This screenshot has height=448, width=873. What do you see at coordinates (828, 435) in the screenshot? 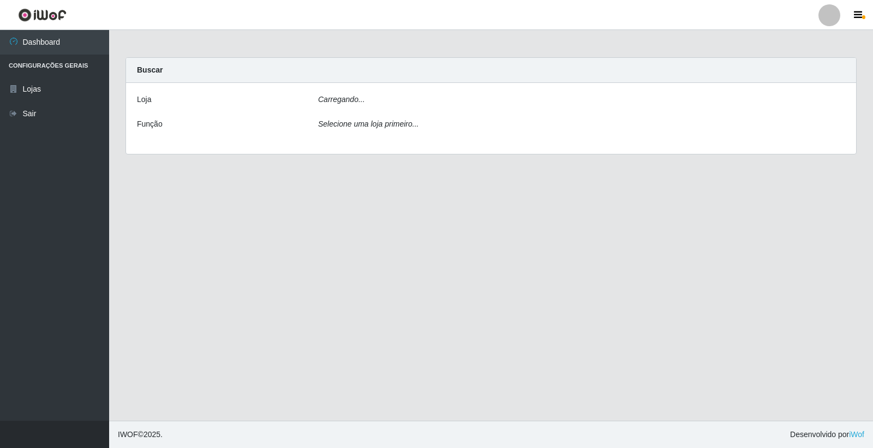
I see `span: Desenvolvido por` at bounding box center [828, 435].